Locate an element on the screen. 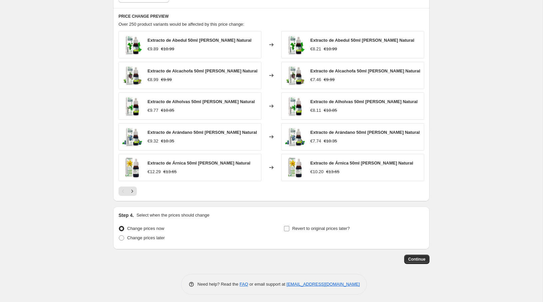 Image resolution: width=543 pixels, height=302 pixels. span: Need help? Read the is located at coordinates (219, 284).